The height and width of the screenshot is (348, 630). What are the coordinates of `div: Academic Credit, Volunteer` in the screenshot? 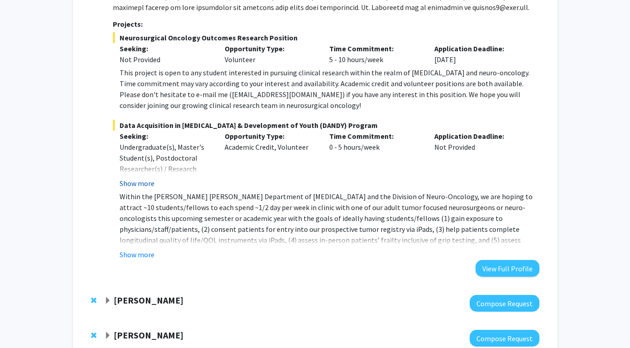 It's located at (270, 159).